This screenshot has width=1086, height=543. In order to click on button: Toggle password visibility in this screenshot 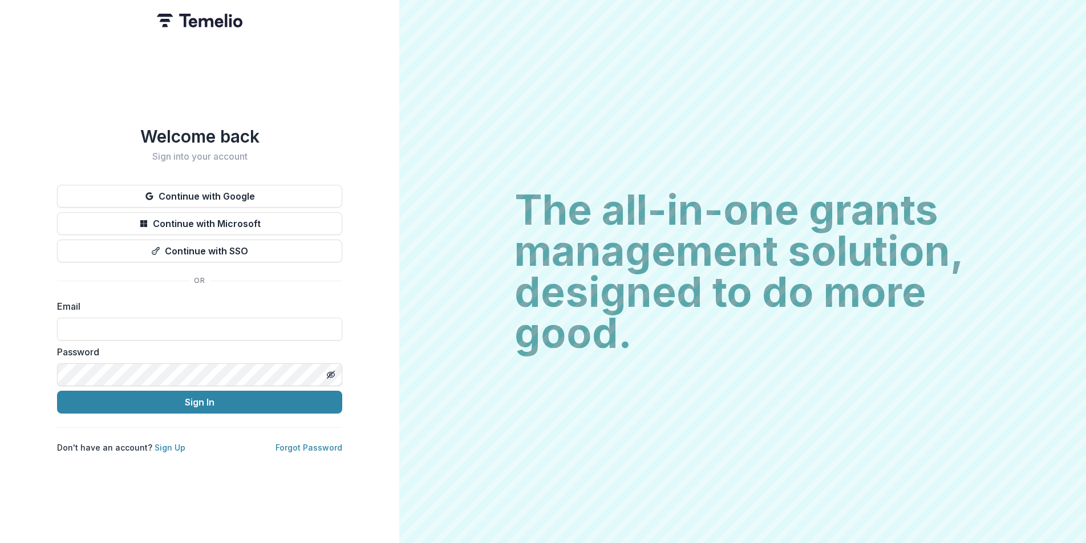, I will do `click(331, 375)`.